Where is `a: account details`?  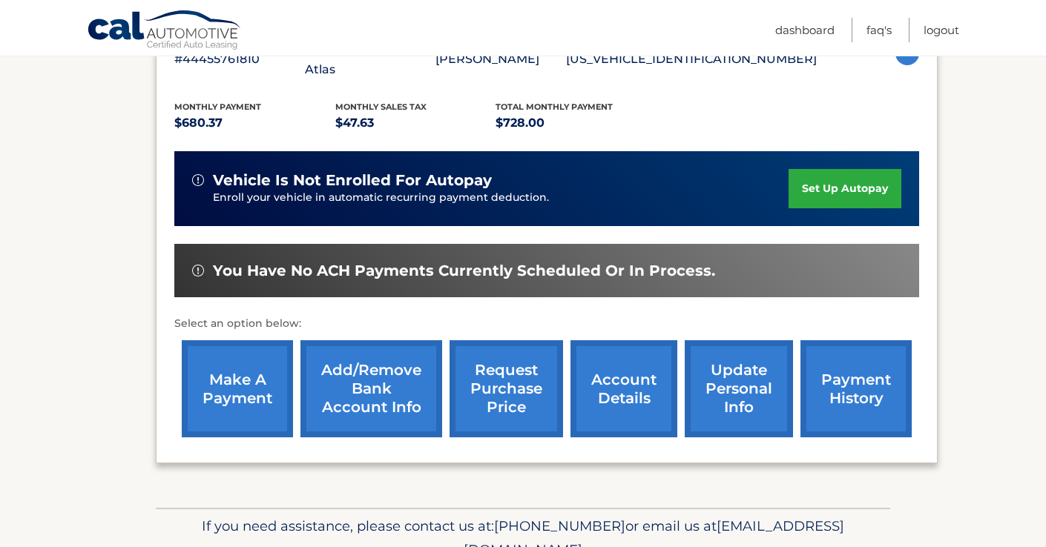 a: account details is located at coordinates (624, 389).